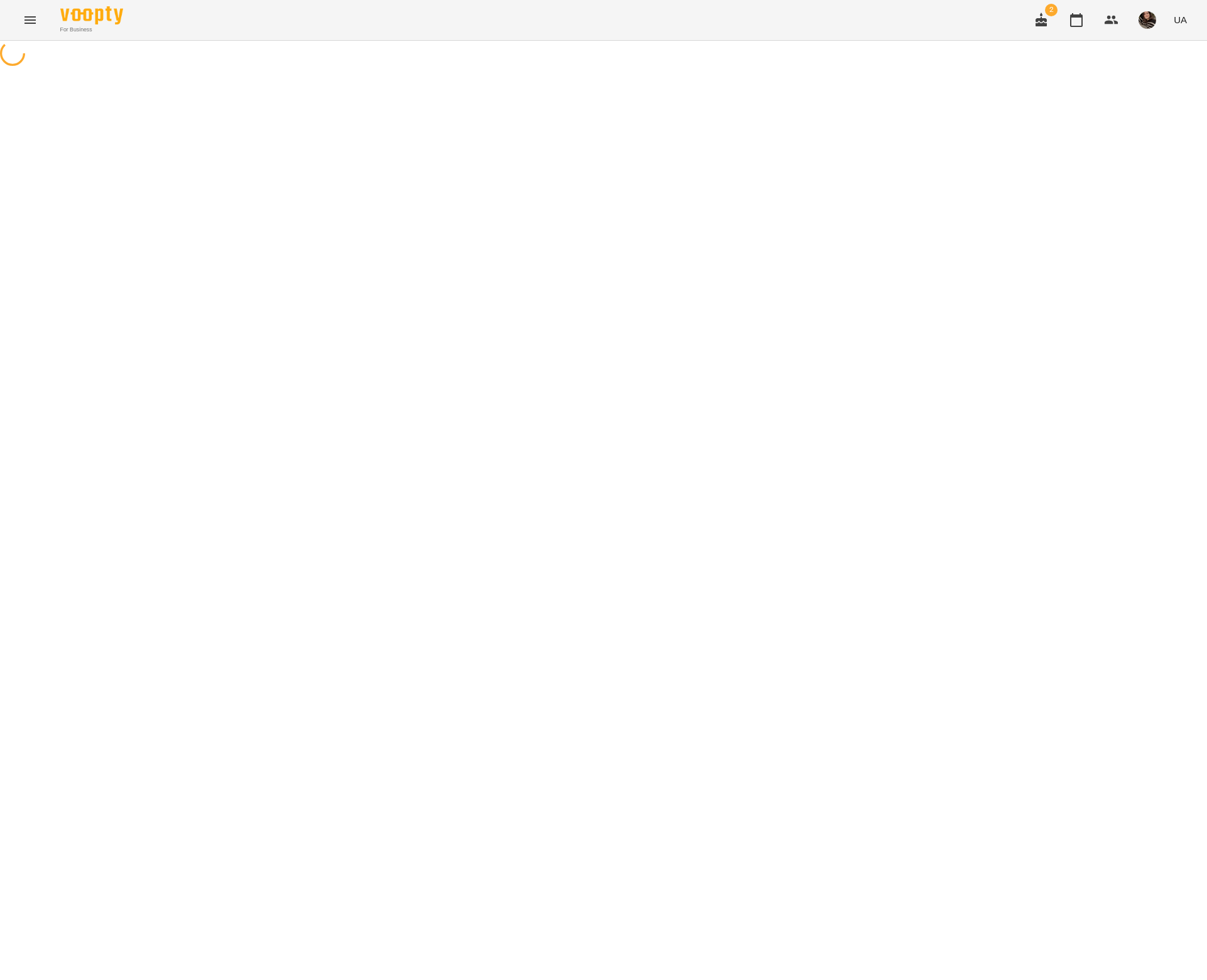 The image size is (1207, 980). I want to click on button: UA, so click(1180, 20).